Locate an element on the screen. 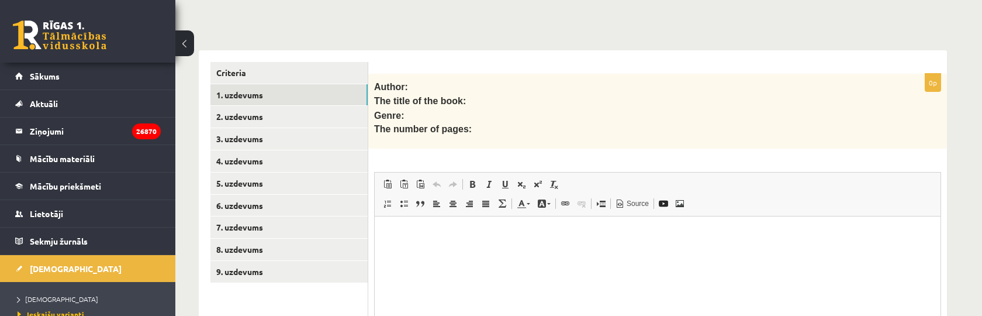 This screenshot has width=982, height=316. a: 3. uzdevums is located at coordinates (289, 139).